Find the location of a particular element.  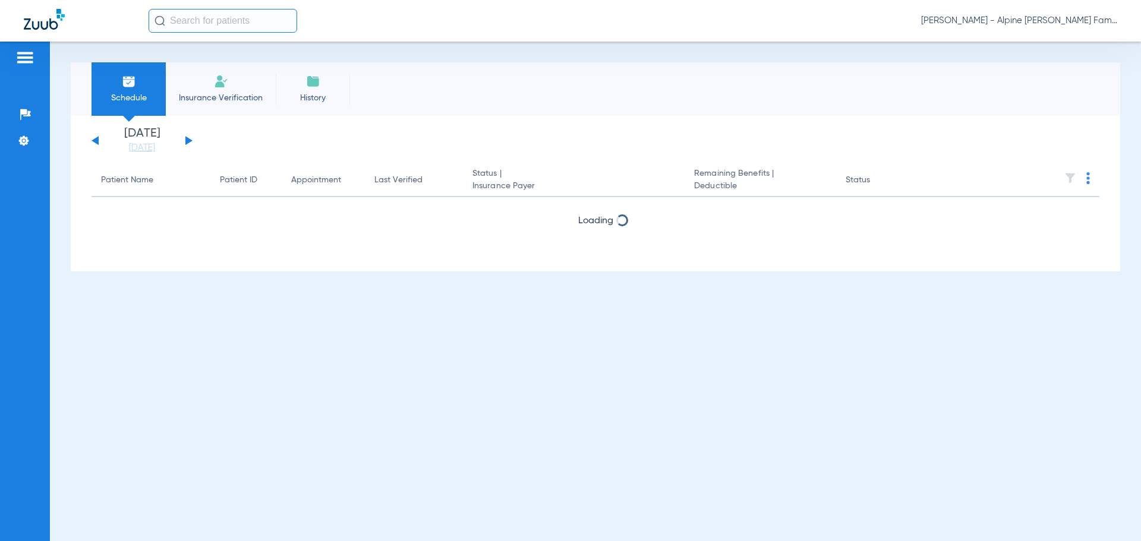

img: Zuub Logo is located at coordinates (44, 19).